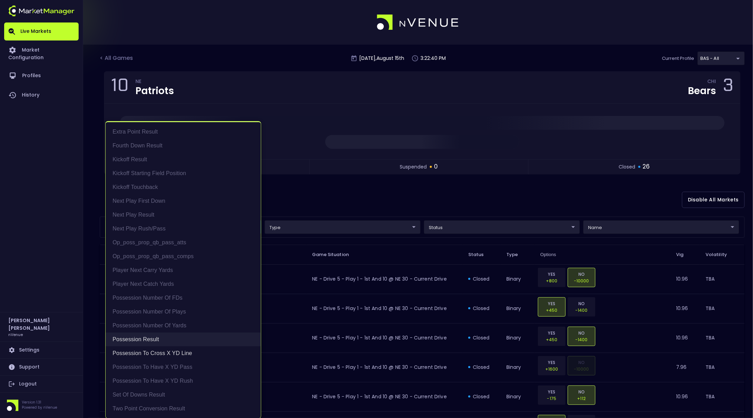 Image resolution: width=753 pixels, height=418 pixels. What do you see at coordinates (183, 340) in the screenshot?
I see `li: Possession Result` at bounding box center [183, 340].